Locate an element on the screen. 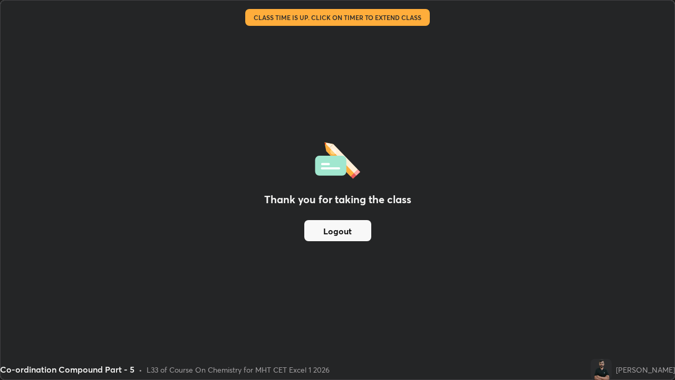 The height and width of the screenshot is (380, 675). img: 389f4bdc53ec4d96b1e1bd1f524e2cc9.png is located at coordinates (601, 369).